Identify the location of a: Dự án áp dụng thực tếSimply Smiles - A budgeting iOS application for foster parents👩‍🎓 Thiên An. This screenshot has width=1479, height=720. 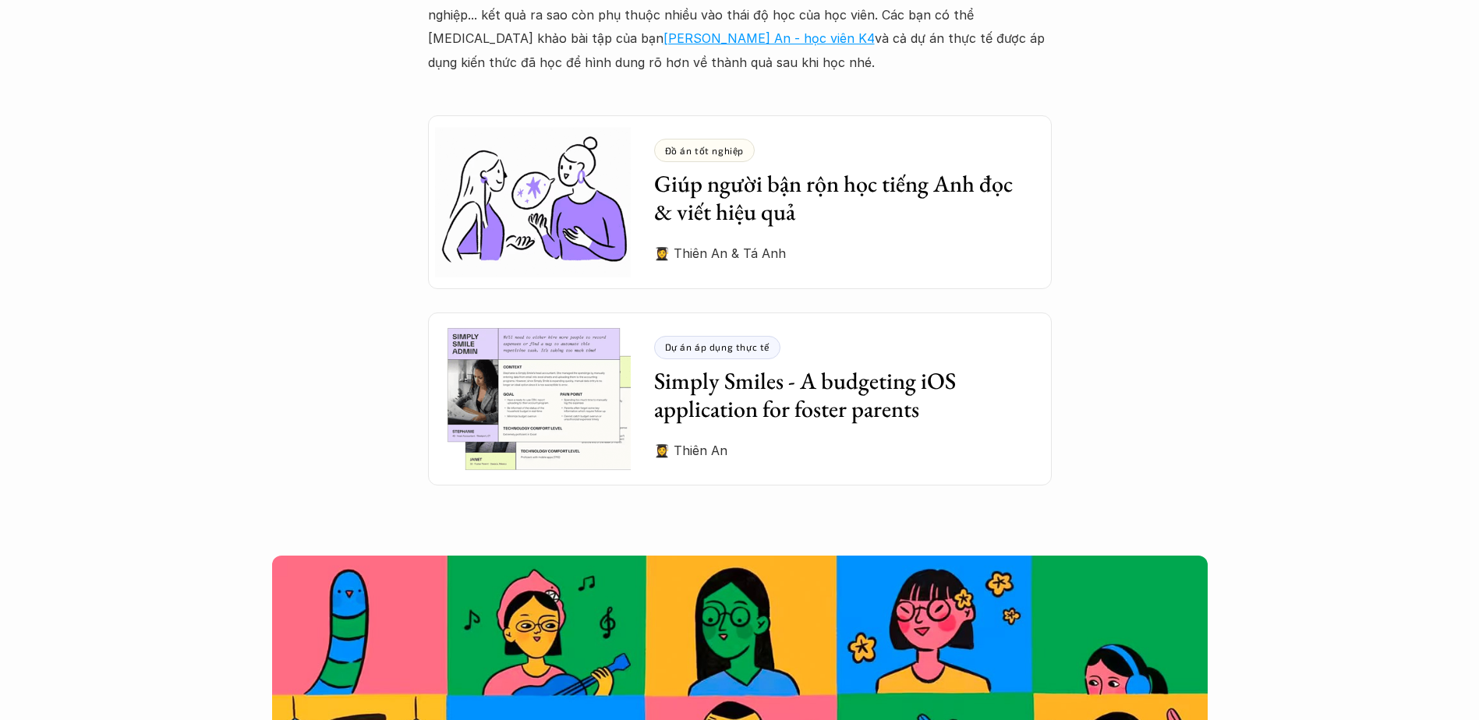
(740, 399).